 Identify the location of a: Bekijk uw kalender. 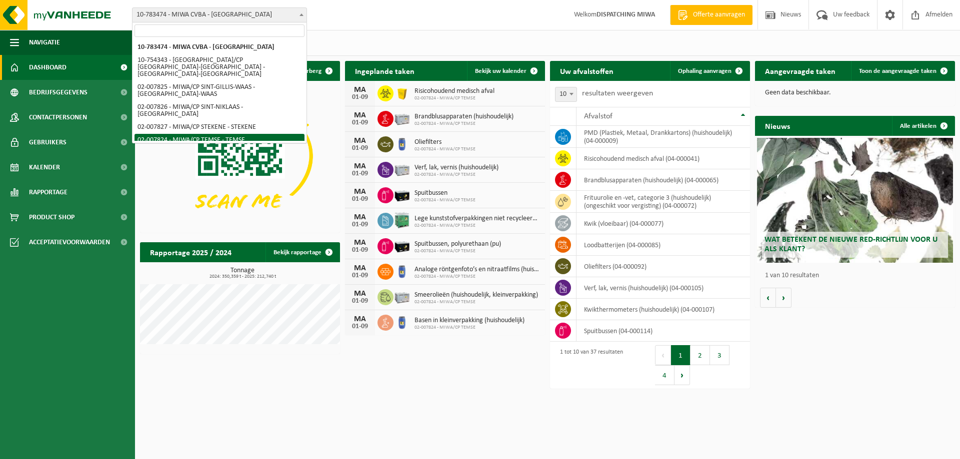
(505, 71).